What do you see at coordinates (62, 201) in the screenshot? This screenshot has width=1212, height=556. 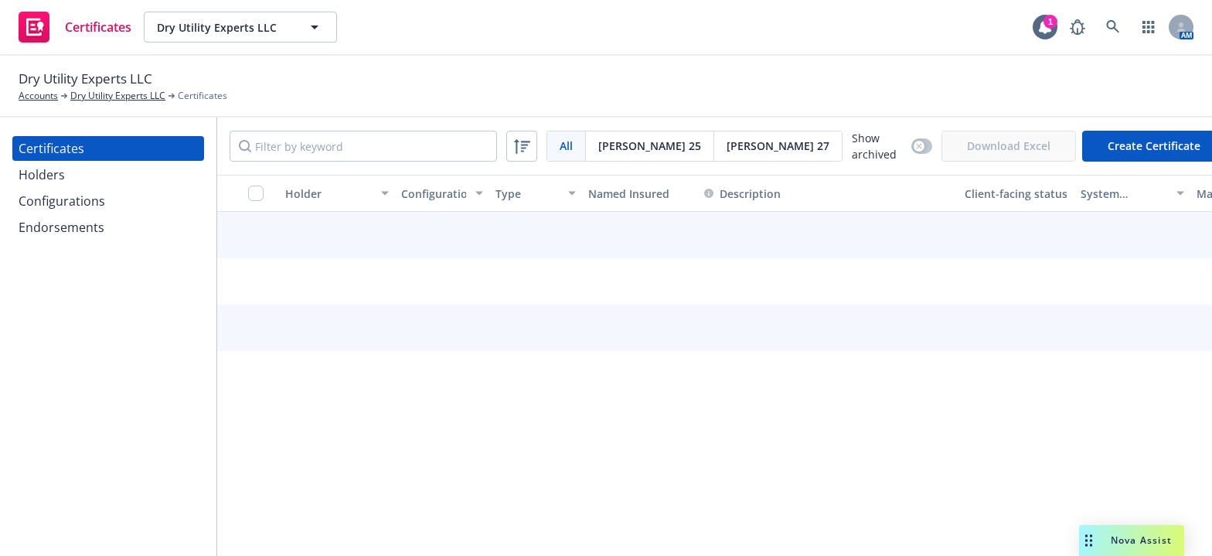 I see `div: Configurations` at bounding box center [62, 201].